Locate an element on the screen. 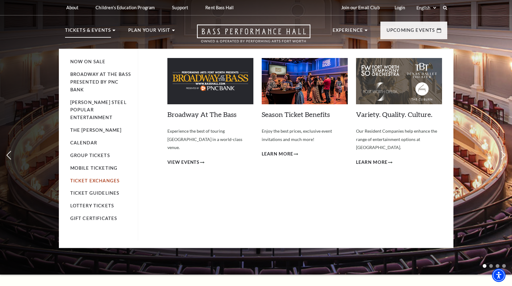 This screenshot has width=512, height=286. span: View Events is located at coordinates (184, 162).